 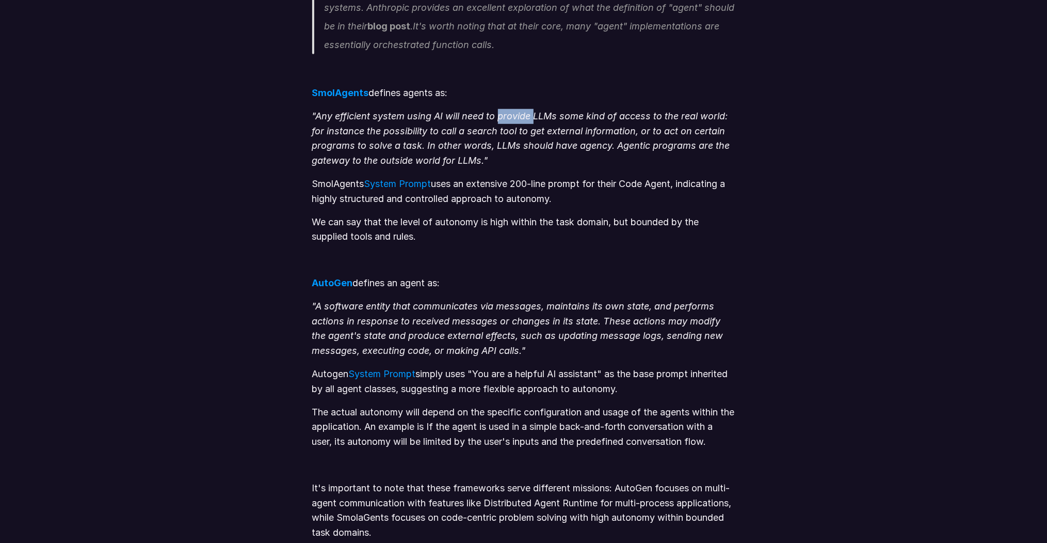 What do you see at coordinates (341, 92) in the screenshot?
I see `strong: SmolAgents` at bounding box center [341, 92].